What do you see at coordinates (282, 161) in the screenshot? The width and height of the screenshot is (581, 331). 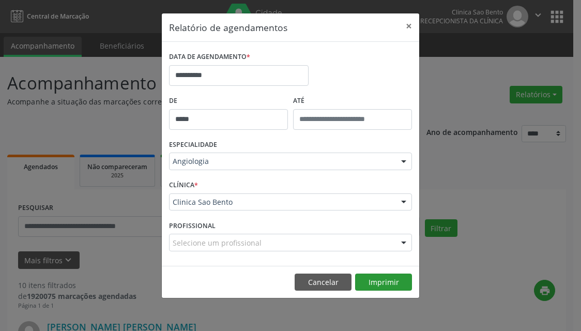 I see `span: Angiologia` at bounding box center [282, 161].